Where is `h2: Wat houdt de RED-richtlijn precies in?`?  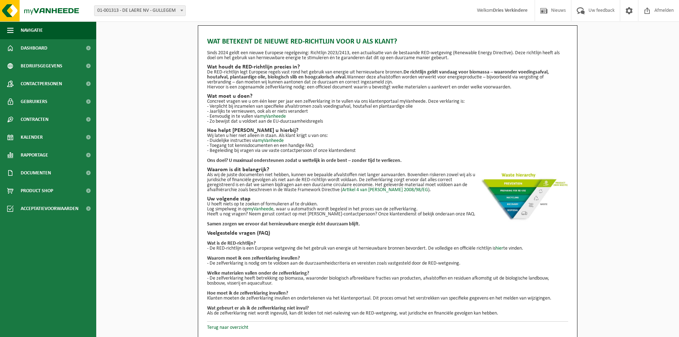 h2: Wat houdt de RED-richtlijn precies in? is located at coordinates (388, 67).